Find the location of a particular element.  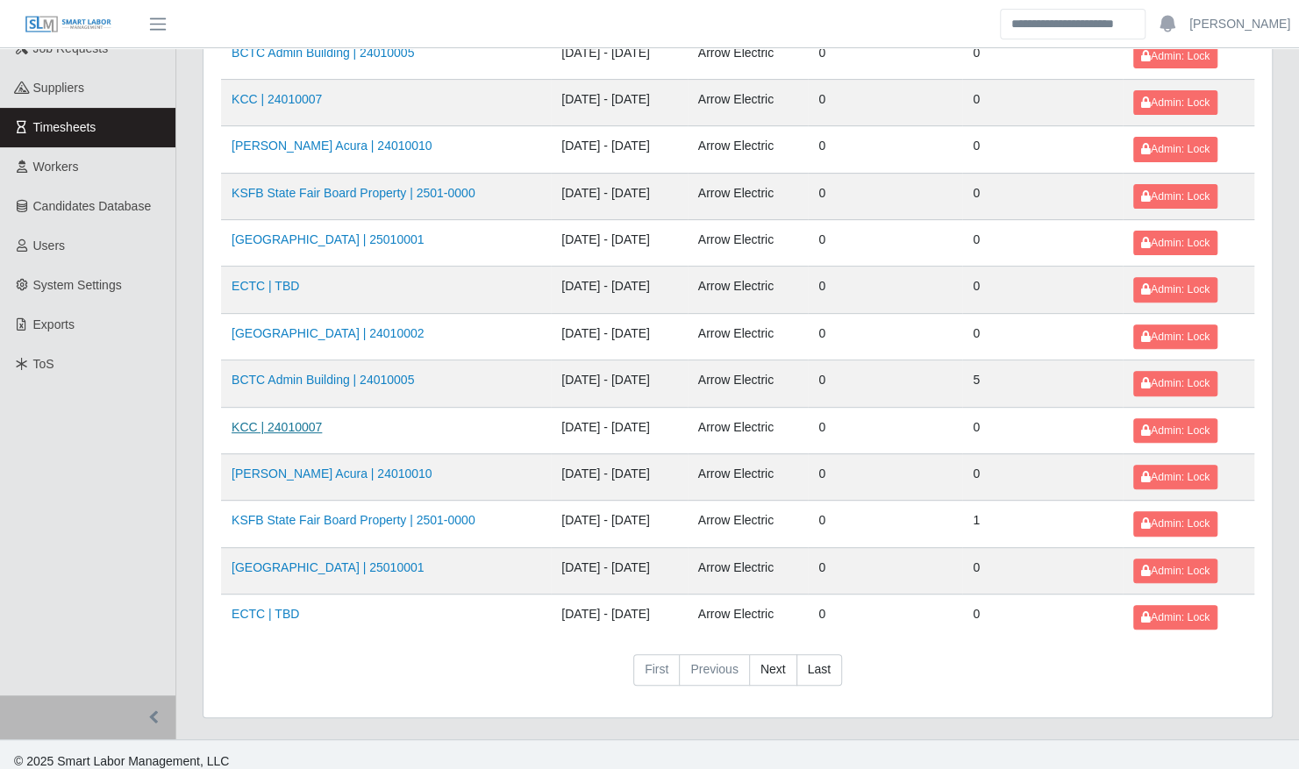

span: Candidates Database is located at coordinates (92, 206).